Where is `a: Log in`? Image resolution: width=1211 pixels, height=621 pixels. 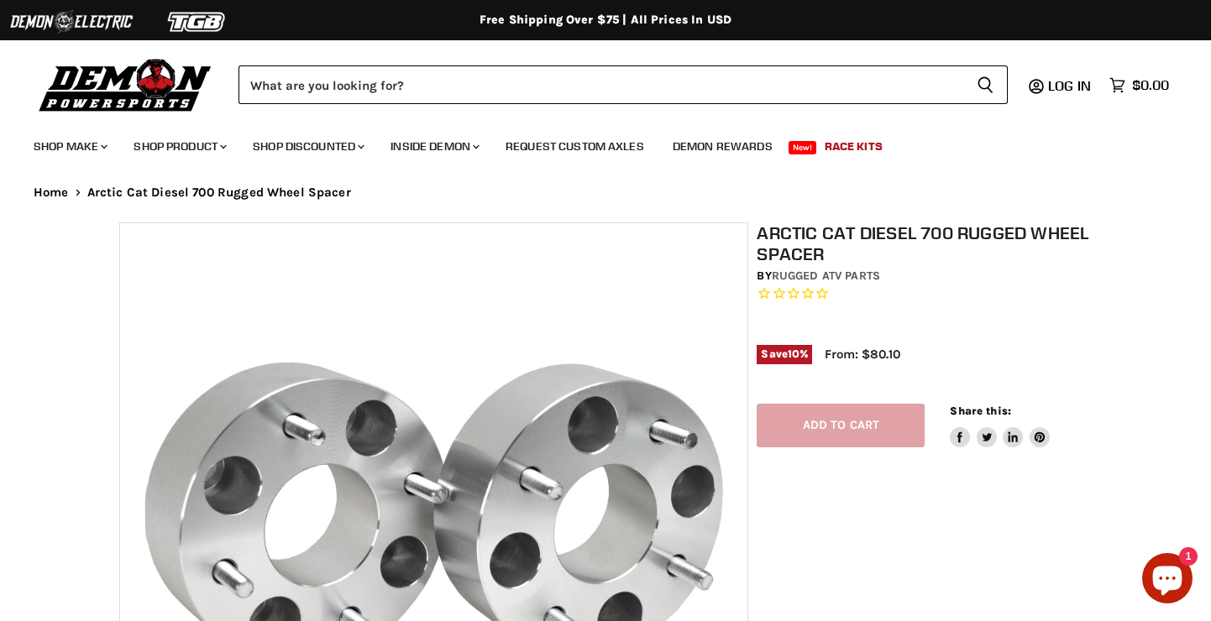 a: Log in is located at coordinates (1071, 86).